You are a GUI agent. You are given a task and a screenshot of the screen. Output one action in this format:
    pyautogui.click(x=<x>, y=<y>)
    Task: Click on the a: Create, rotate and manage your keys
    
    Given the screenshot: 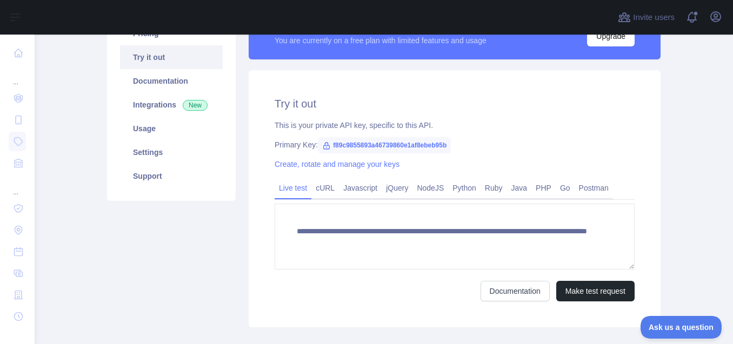 What is the action you would take?
    pyautogui.click(x=337, y=164)
    